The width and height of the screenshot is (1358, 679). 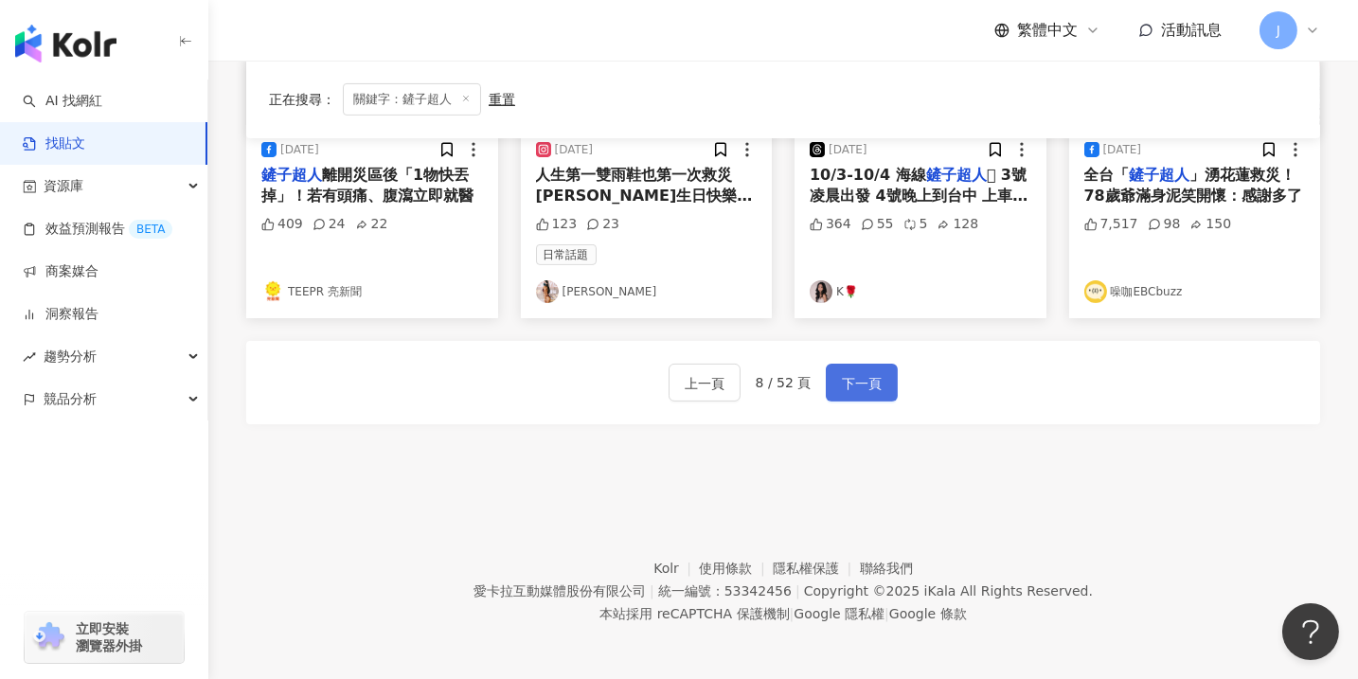 I want to click on a: searchAI 找網紅, so click(x=62, y=101).